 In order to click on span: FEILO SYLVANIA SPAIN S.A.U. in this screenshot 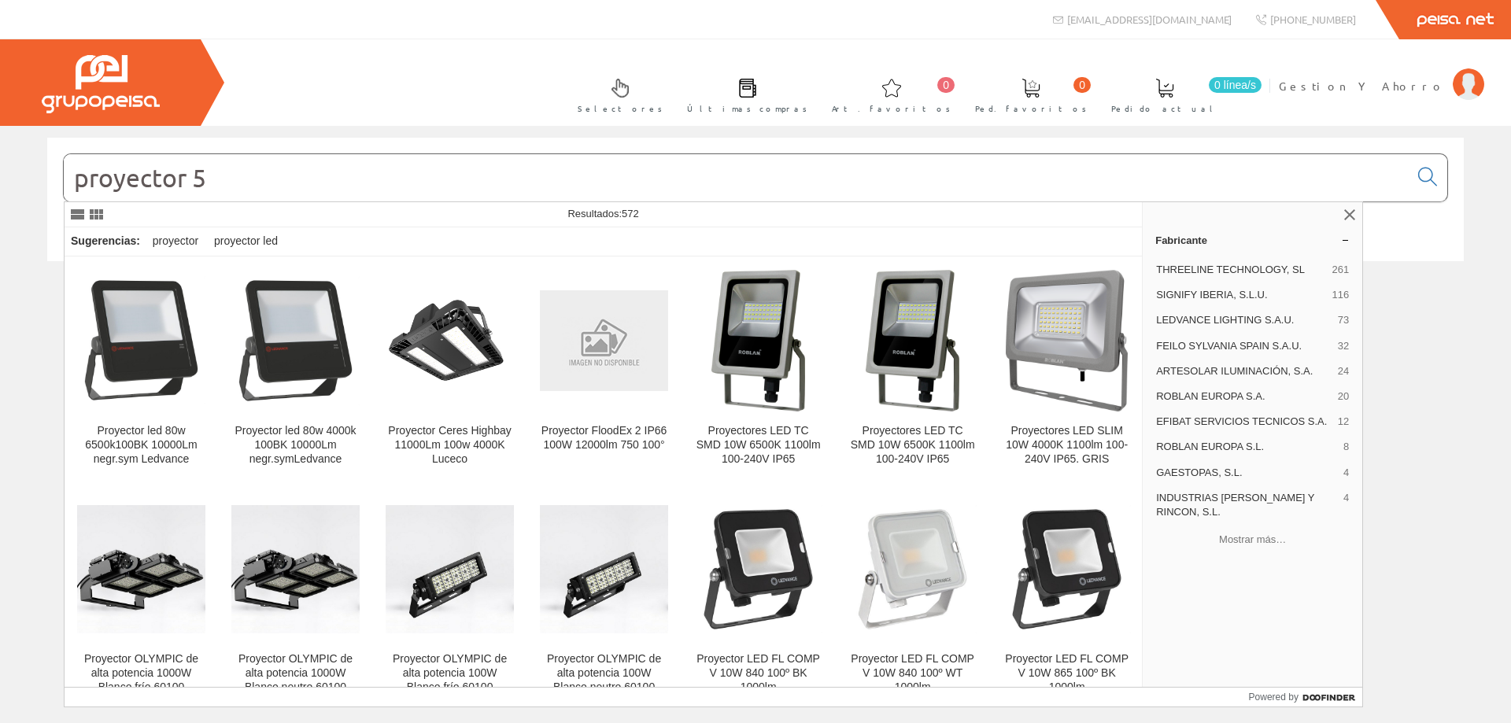, I will do `click(1243, 346)`.